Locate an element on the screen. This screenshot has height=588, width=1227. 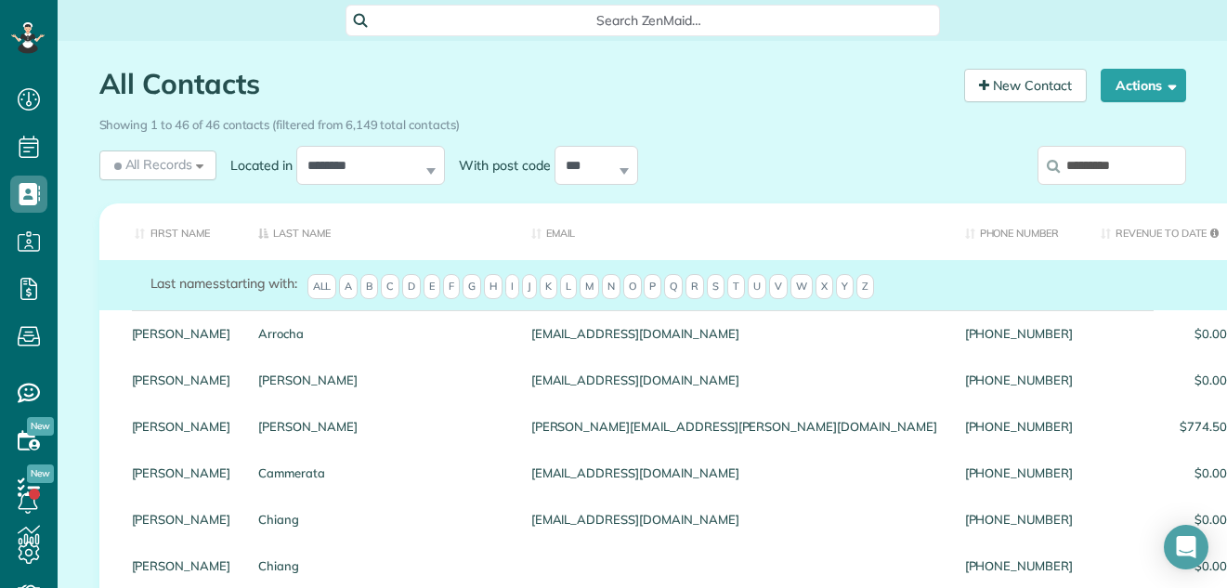
span: M is located at coordinates (589, 287).